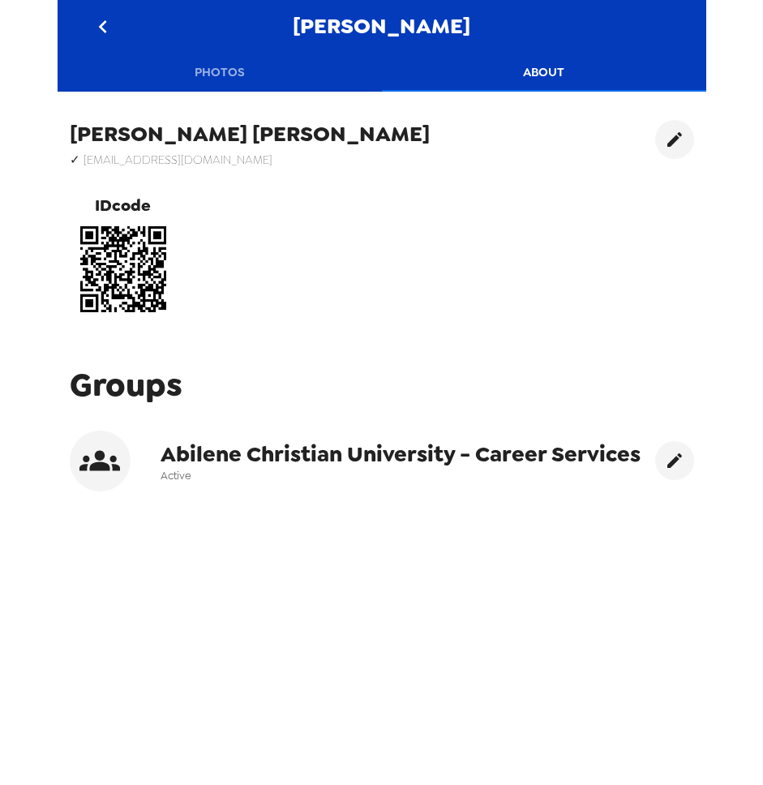 The height and width of the screenshot is (785, 763). Describe the element at coordinates (122, 201) in the screenshot. I see `span: IDcode` at that location.